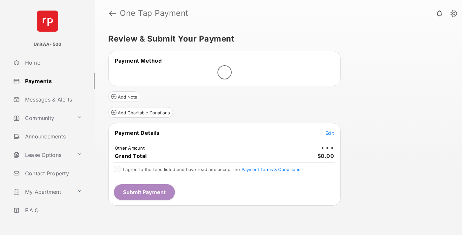 Image resolution: width=462 pixels, height=235 pixels. Describe the element at coordinates (137, 133) in the screenshot. I see `span: Payment Details` at that location.